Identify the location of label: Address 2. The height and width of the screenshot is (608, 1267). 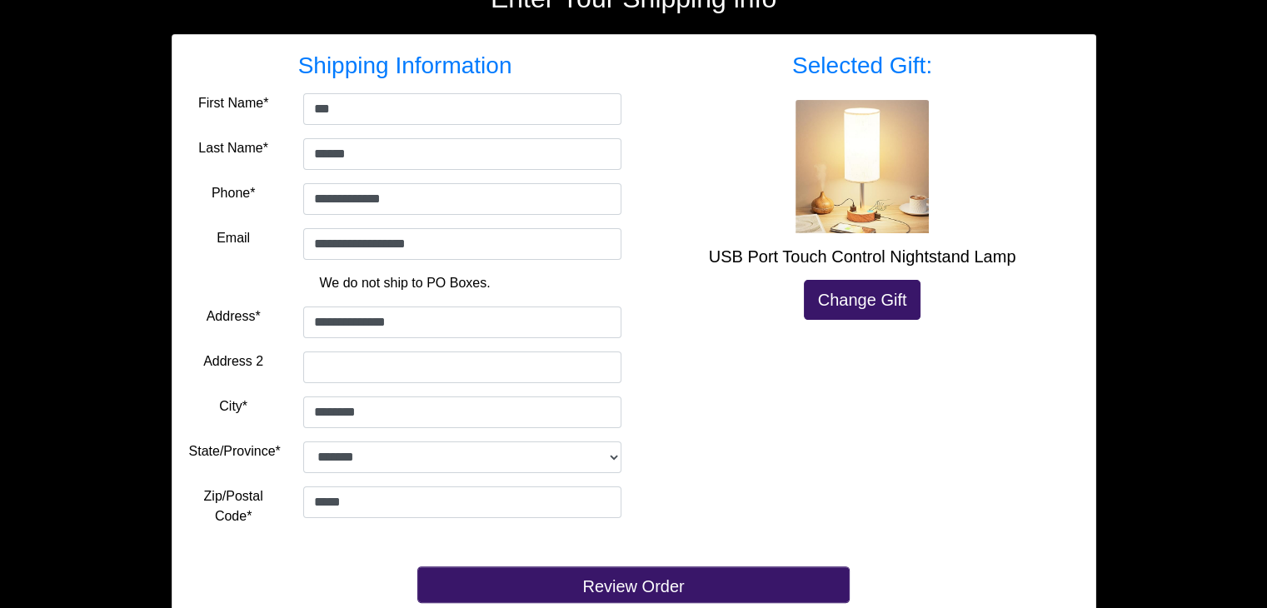
(233, 361).